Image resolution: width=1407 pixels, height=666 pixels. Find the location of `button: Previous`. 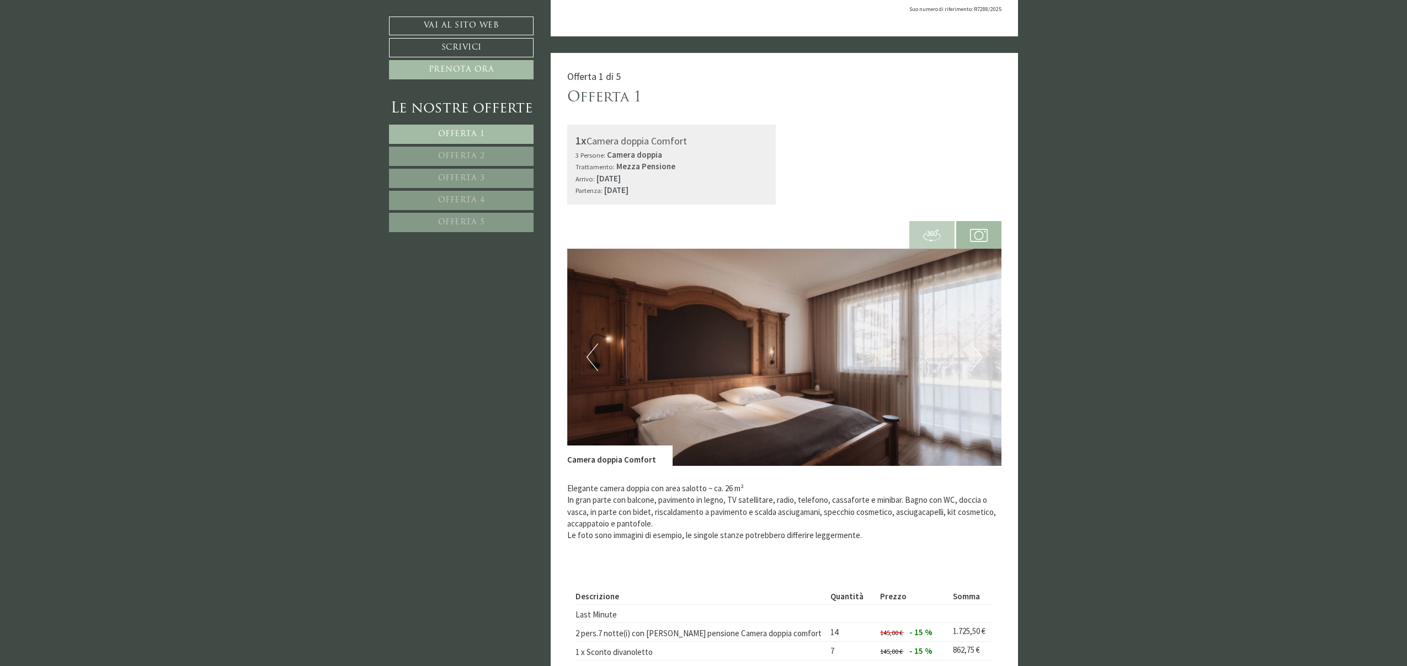

button: Previous is located at coordinates (592, 357).